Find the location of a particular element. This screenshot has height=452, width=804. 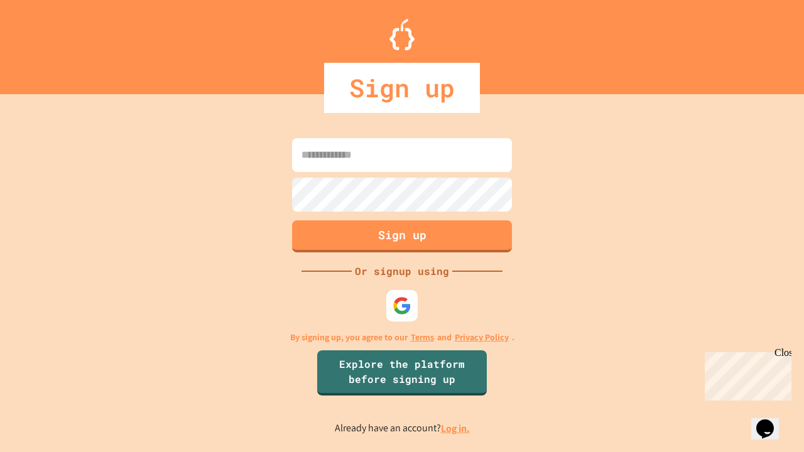

a: Terms is located at coordinates (422, 337).